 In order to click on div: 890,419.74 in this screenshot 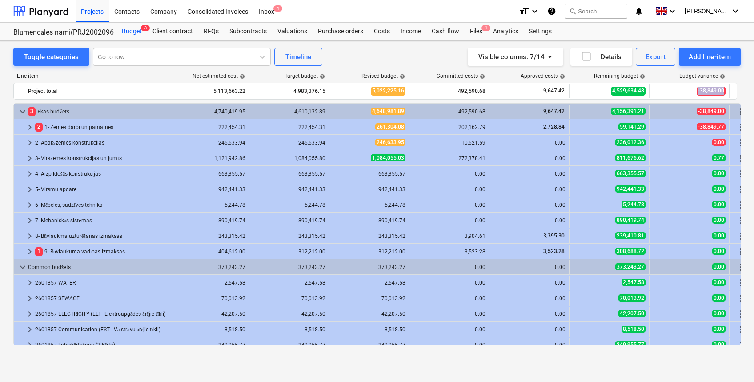, I will do `click(209, 220)`.